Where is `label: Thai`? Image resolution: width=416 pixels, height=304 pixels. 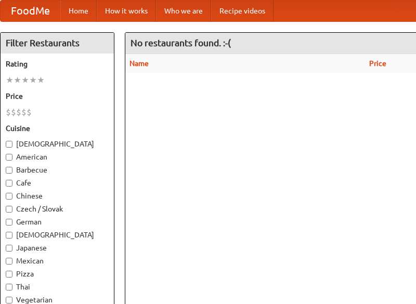 label: Thai is located at coordinates (57, 287).